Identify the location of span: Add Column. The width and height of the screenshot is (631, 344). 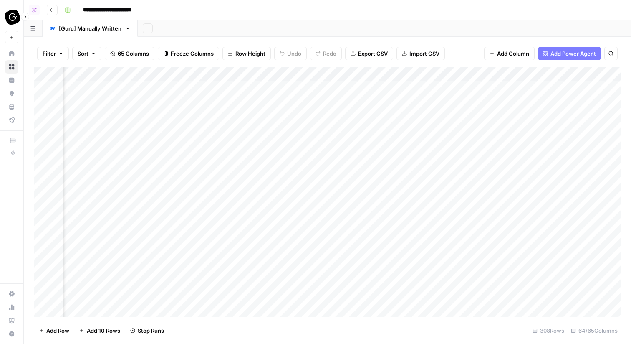
(513, 53).